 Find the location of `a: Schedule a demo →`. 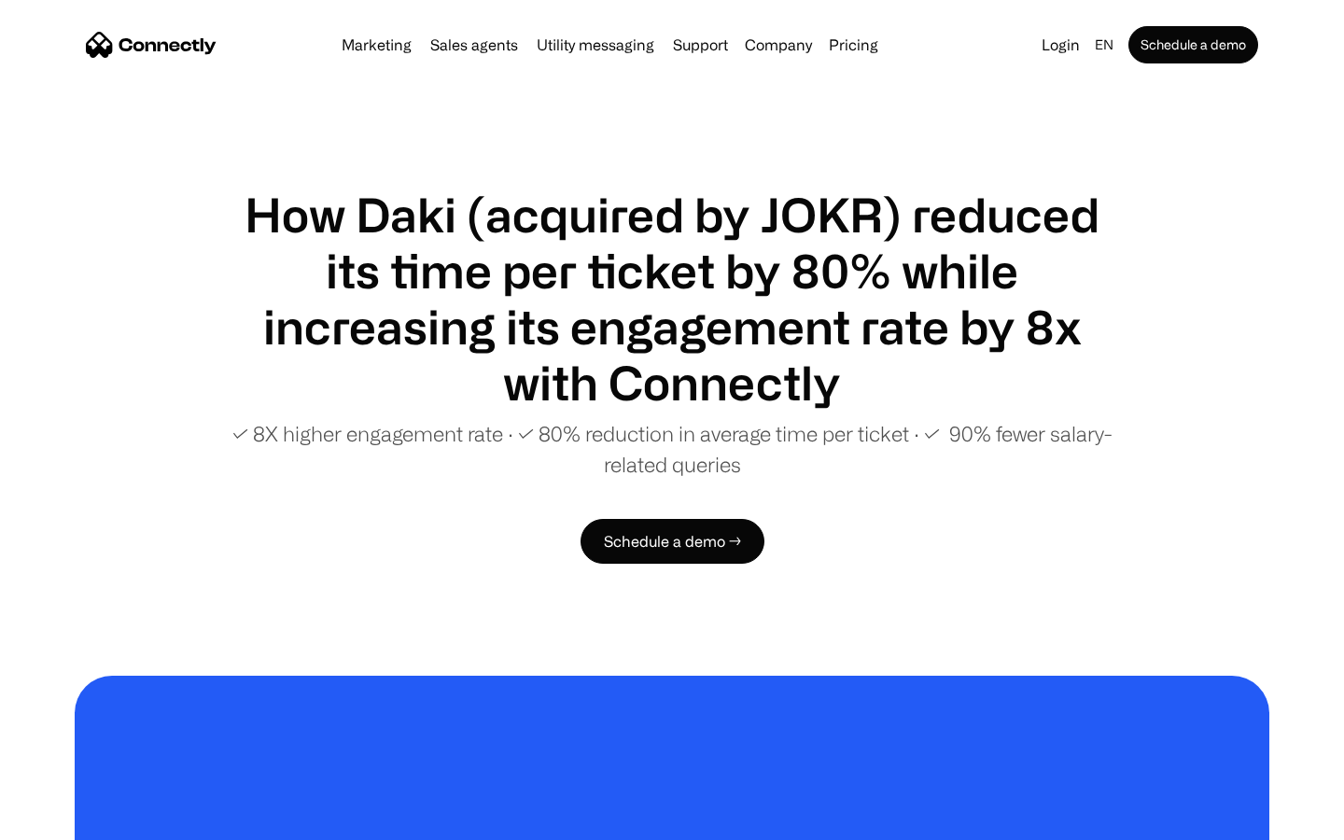

a: Schedule a demo → is located at coordinates (672, 541).